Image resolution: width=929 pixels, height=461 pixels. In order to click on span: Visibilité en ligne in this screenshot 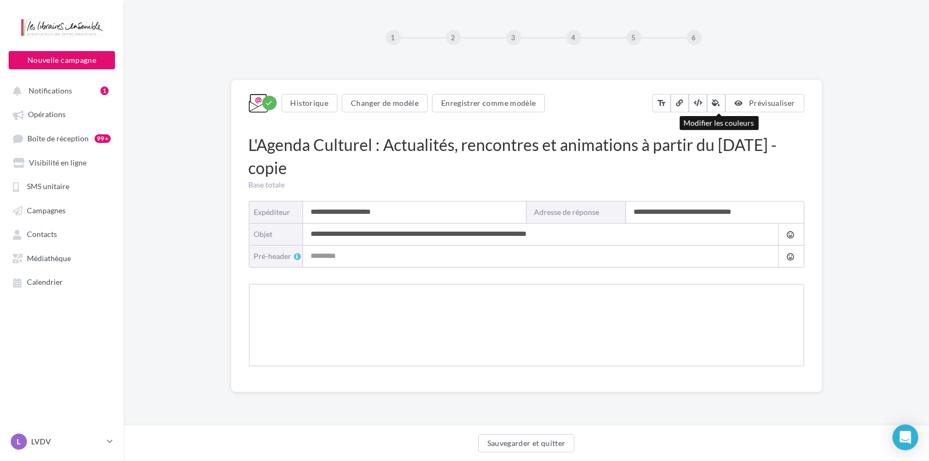, I will do `click(58, 162)`.